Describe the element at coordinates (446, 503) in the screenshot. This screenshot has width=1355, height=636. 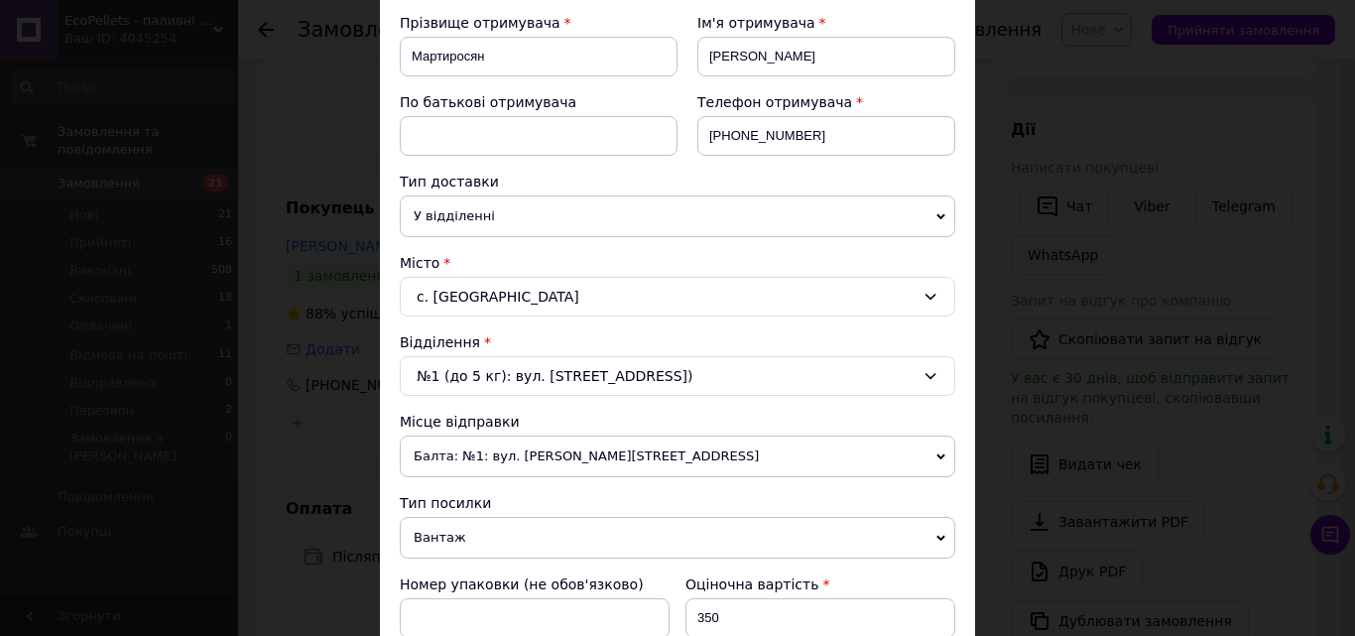
I see `span: Тип посилки` at that location.